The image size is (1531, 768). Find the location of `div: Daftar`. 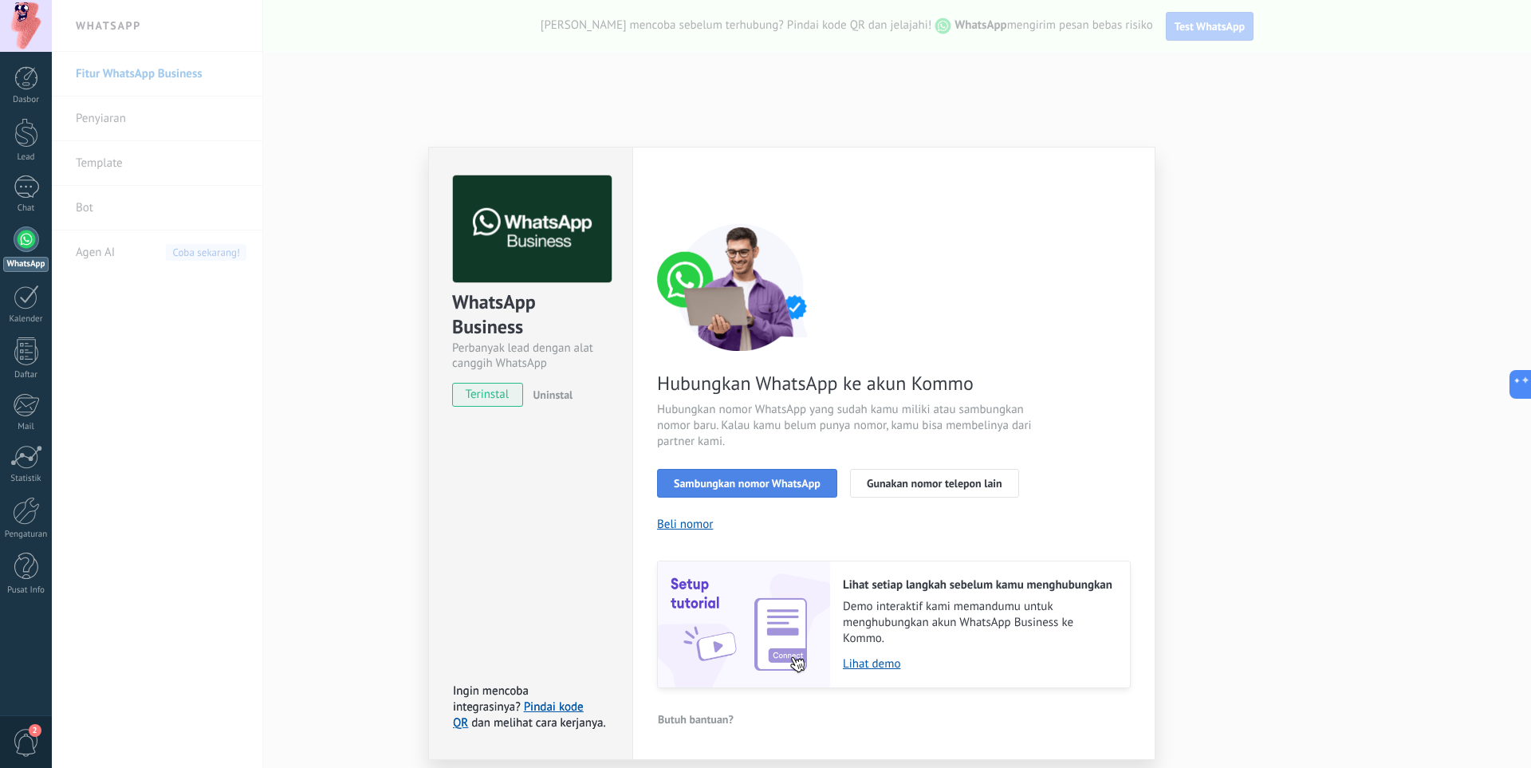

div: Daftar is located at coordinates (26, 375).